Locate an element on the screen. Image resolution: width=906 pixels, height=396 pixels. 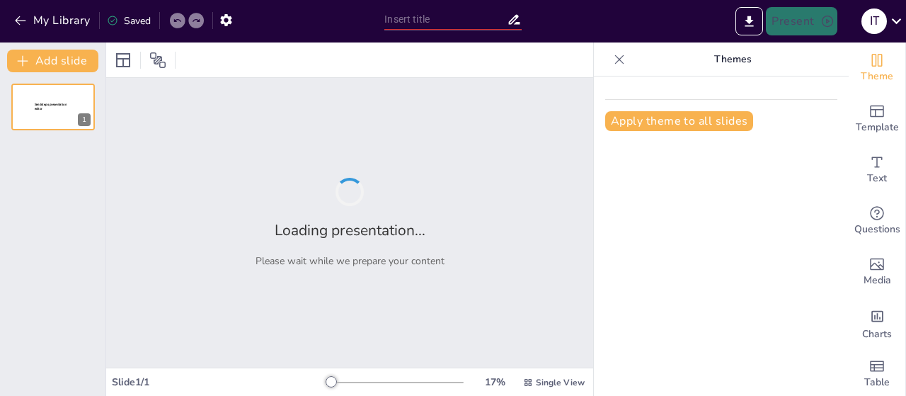
button: Present is located at coordinates (801, 21).